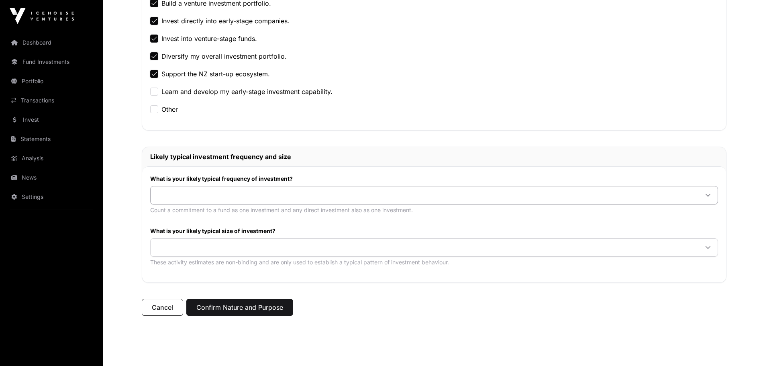 The image size is (765, 366). What do you see at coordinates (240, 307) in the screenshot?
I see `button: Confirm Nature and Purpose` at bounding box center [240, 307].